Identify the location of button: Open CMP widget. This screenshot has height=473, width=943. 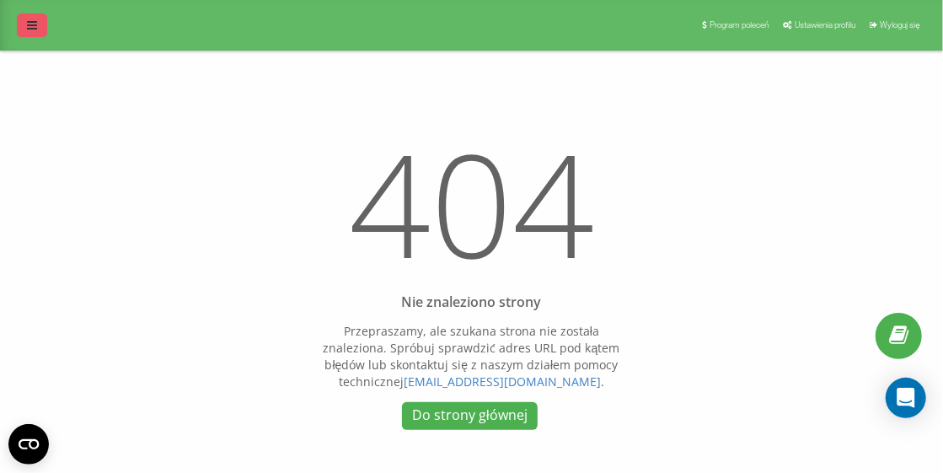
(29, 444).